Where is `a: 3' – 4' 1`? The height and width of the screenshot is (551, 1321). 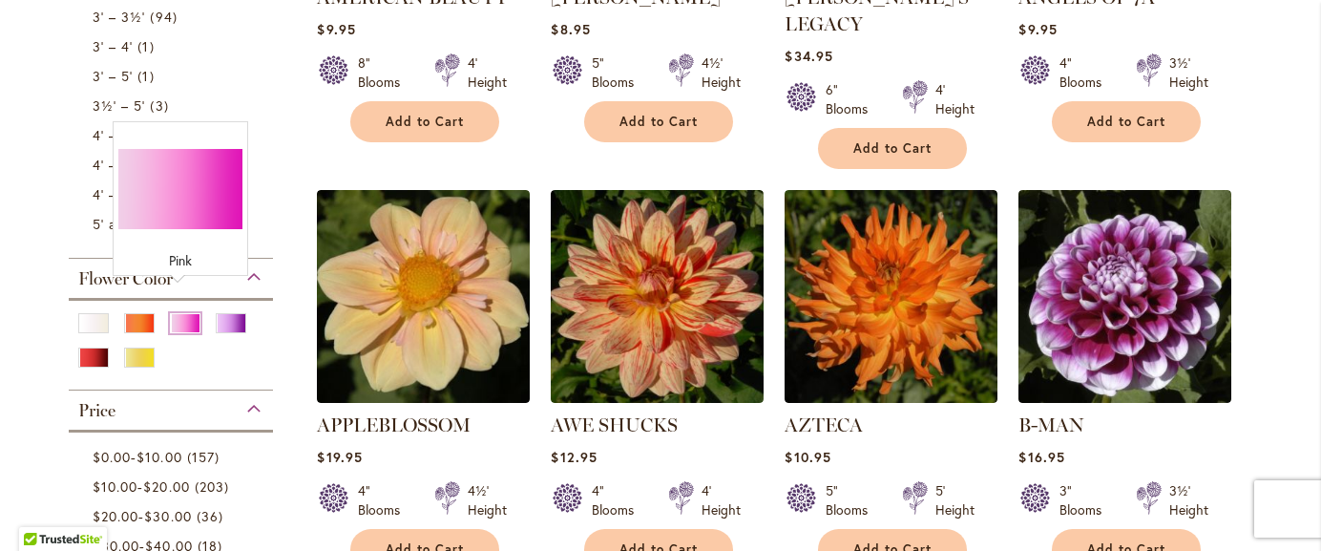
a: 3' – 4' 1 is located at coordinates (173, 46).